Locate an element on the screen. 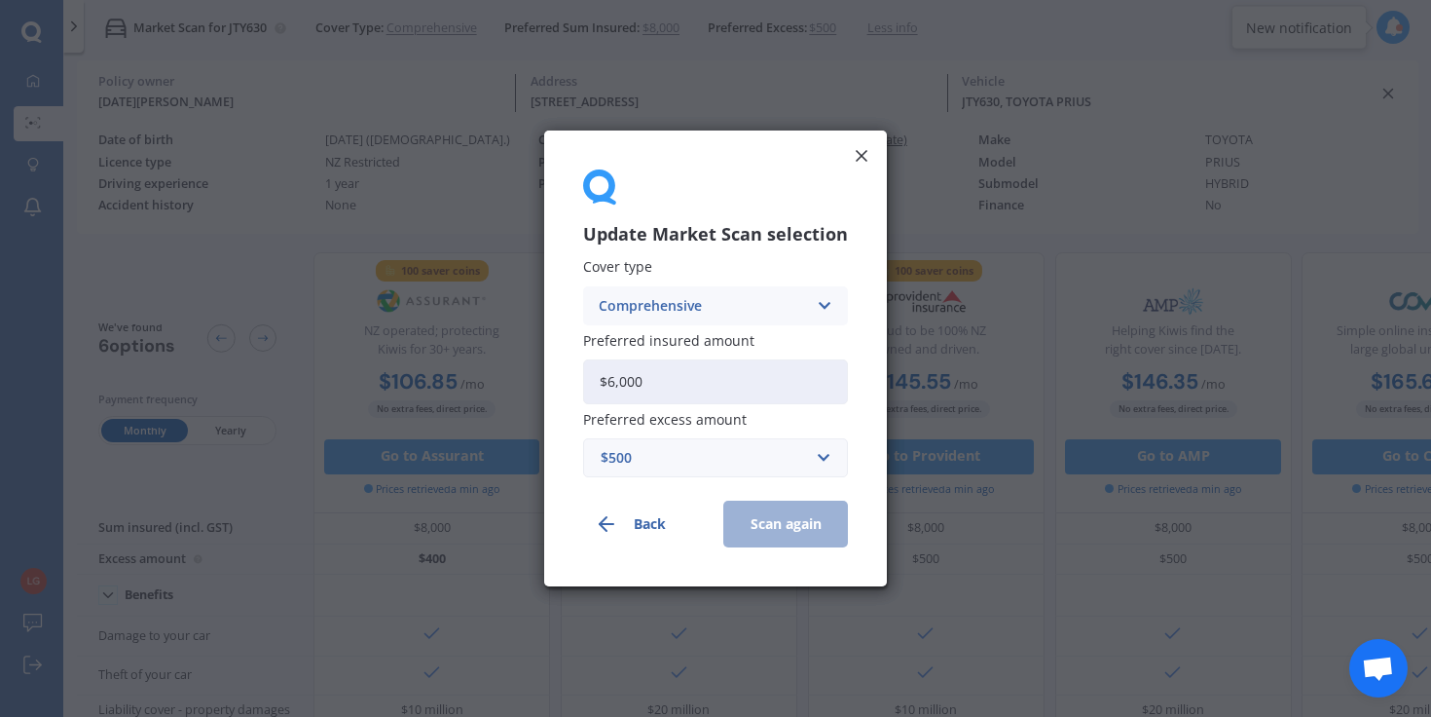  div: $500 is located at coordinates (704, 458).